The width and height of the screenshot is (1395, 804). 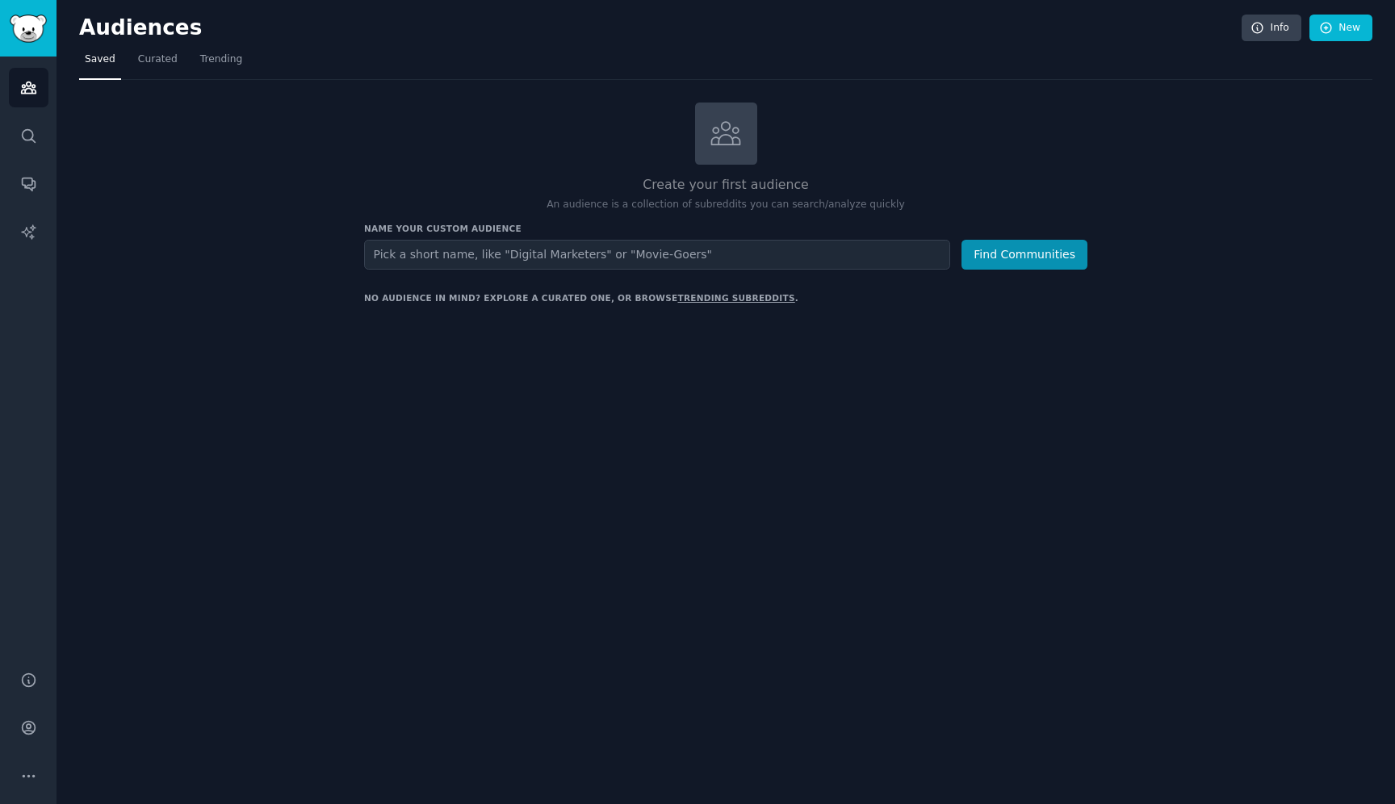 What do you see at coordinates (726, 228) in the screenshot?
I see `h3: Name your custom audience` at bounding box center [726, 228].